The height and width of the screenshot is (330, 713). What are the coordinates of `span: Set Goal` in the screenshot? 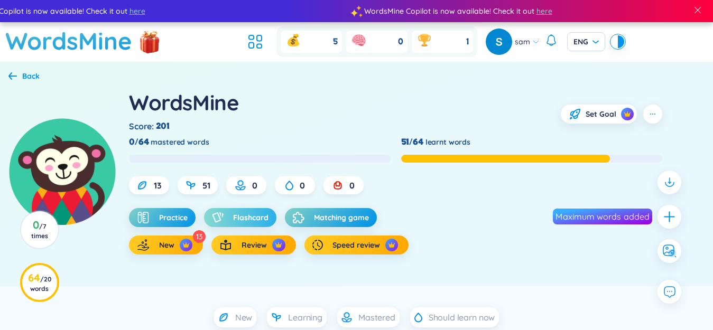 It's located at (601, 114).